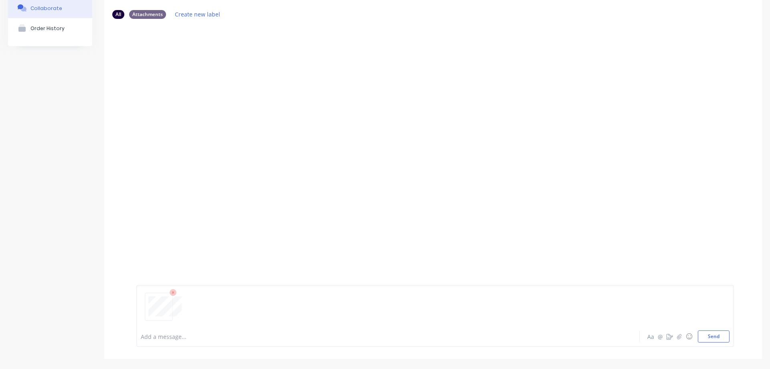  What do you see at coordinates (47, 28) in the screenshot?
I see `div: Order History` at bounding box center [47, 28].